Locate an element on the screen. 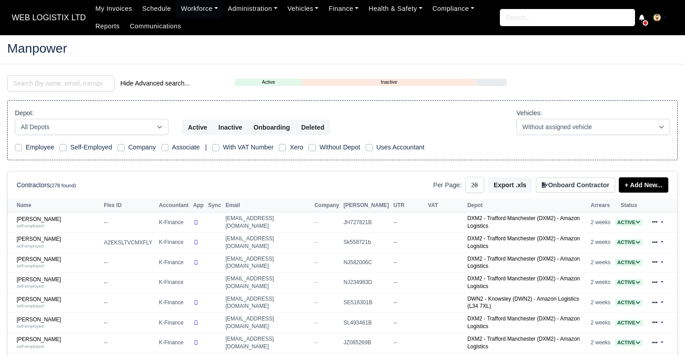  a: + Add New... is located at coordinates (644, 185).